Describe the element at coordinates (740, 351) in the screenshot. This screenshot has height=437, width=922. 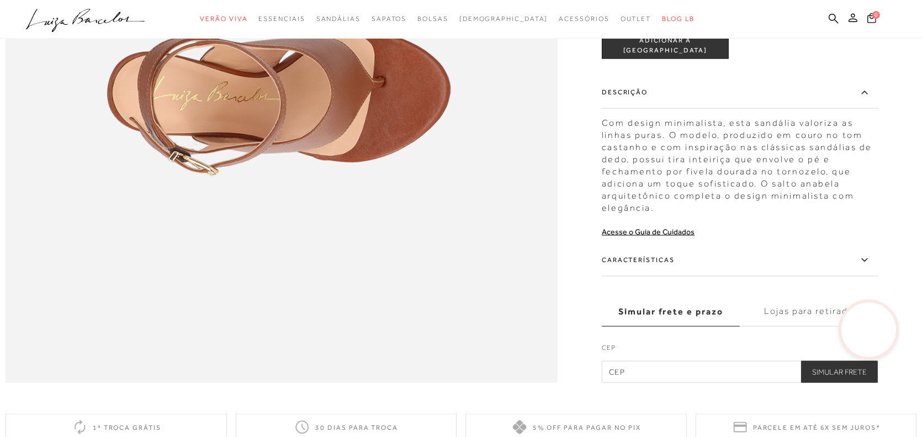
I see `label: CEP` at that location.